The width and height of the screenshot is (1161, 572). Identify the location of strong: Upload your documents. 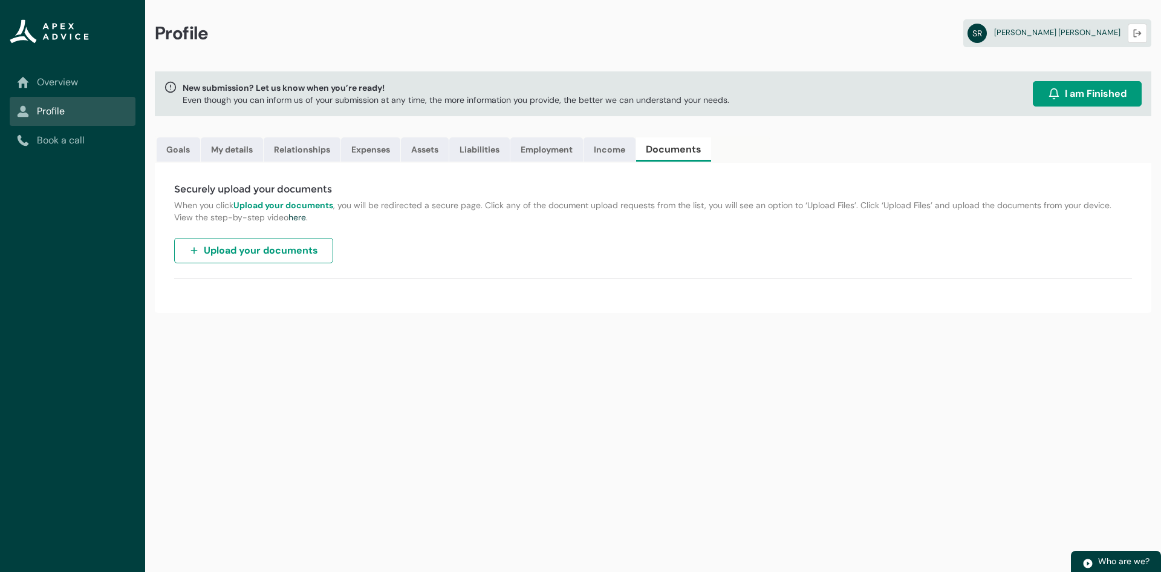
(283, 205).